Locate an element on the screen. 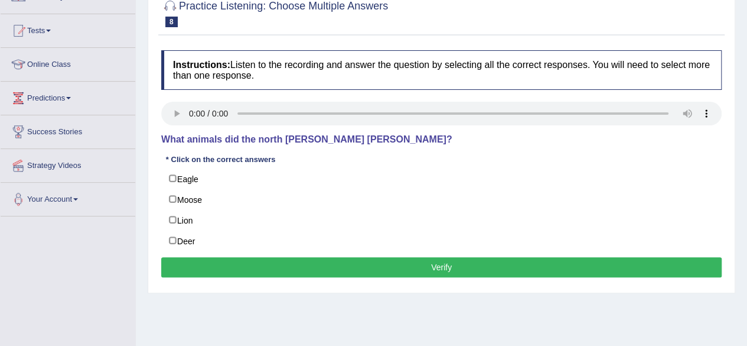 The height and width of the screenshot is (346, 747). label: Lion is located at coordinates (441, 220).